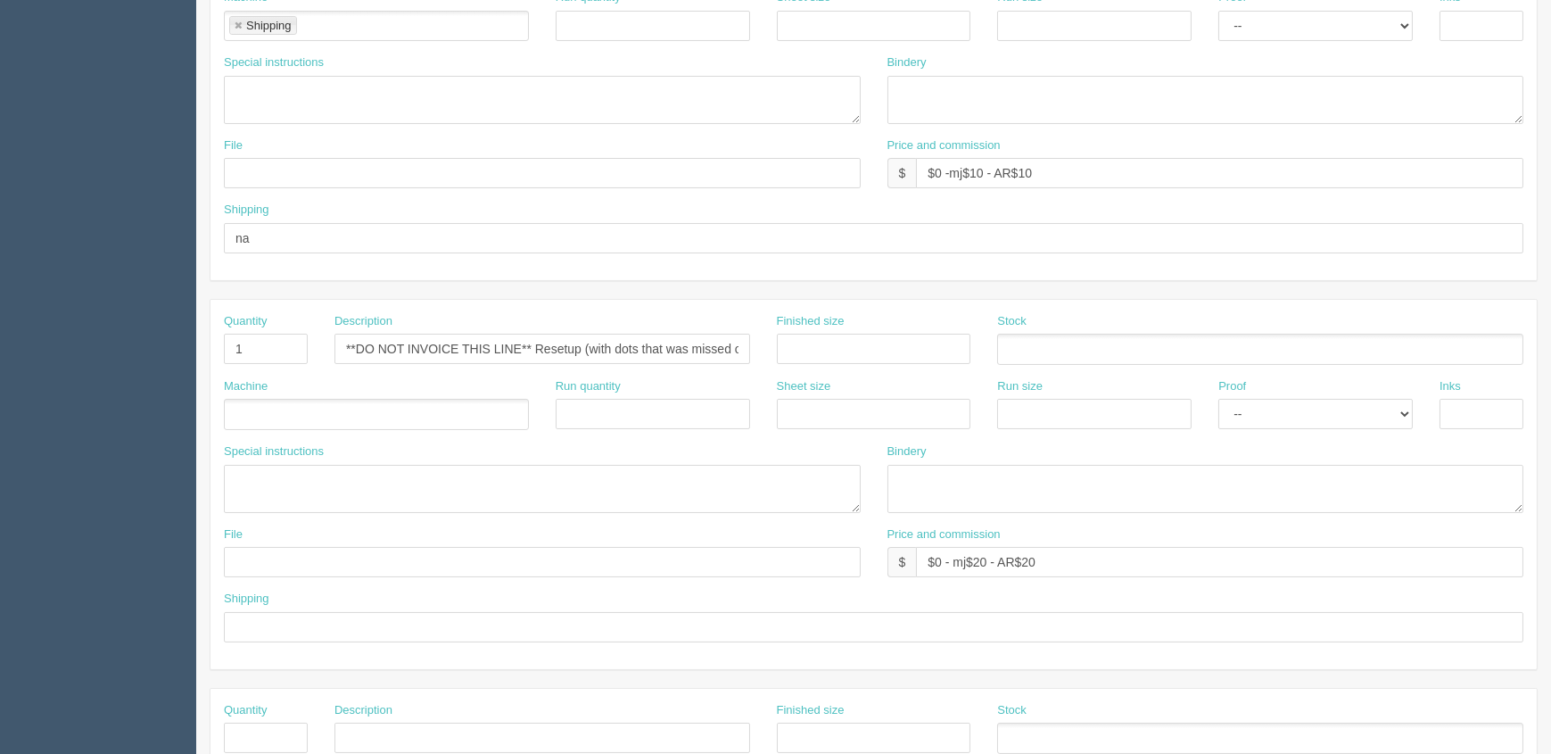 This screenshot has width=1551, height=754. What do you see at coordinates (1232, 386) in the screenshot?
I see `label: Proof` at bounding box center [1232, 386].